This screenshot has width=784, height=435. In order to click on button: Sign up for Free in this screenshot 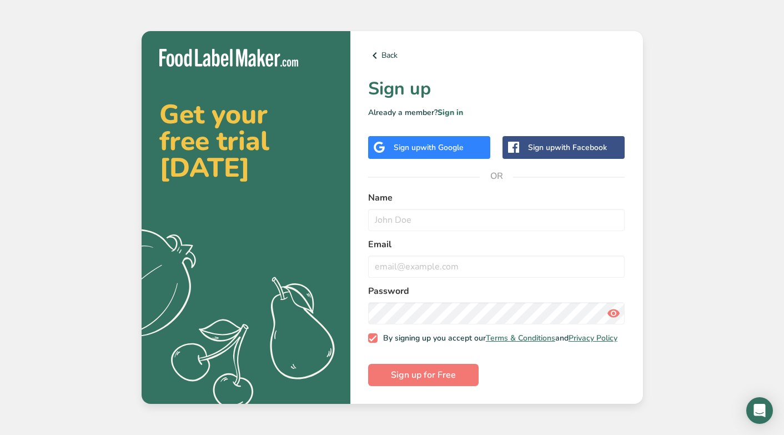, I will do `click(423, 375)`.